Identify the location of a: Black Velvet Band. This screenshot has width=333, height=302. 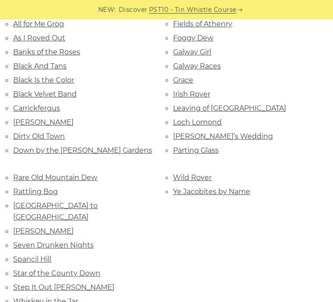
(45, 94).